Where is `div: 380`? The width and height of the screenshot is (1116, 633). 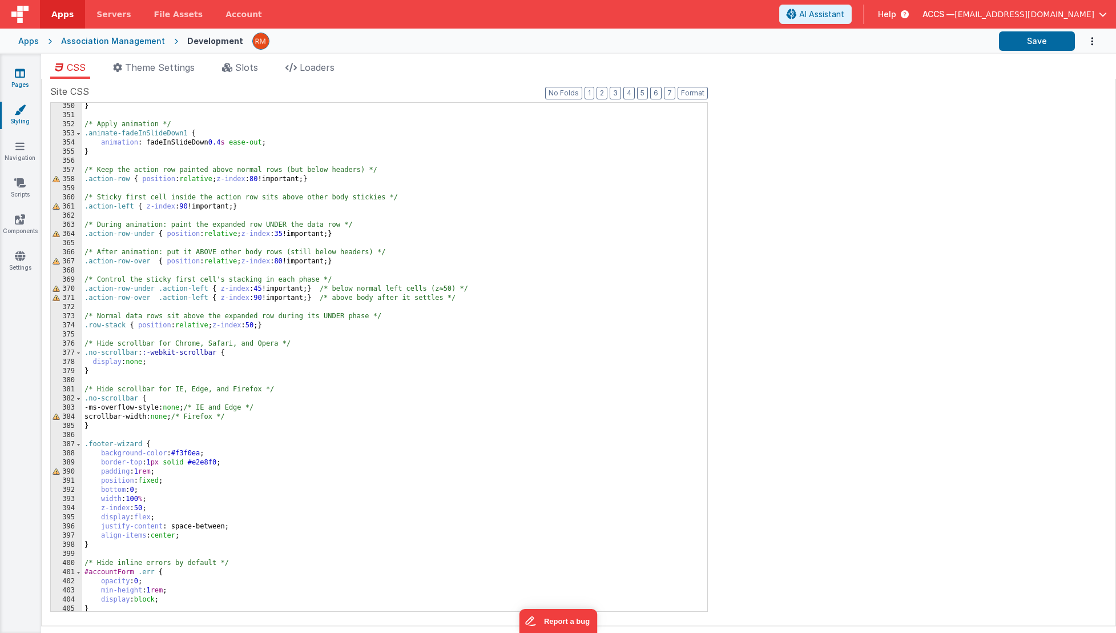 div: 380 is located at coordinates (66, 380).